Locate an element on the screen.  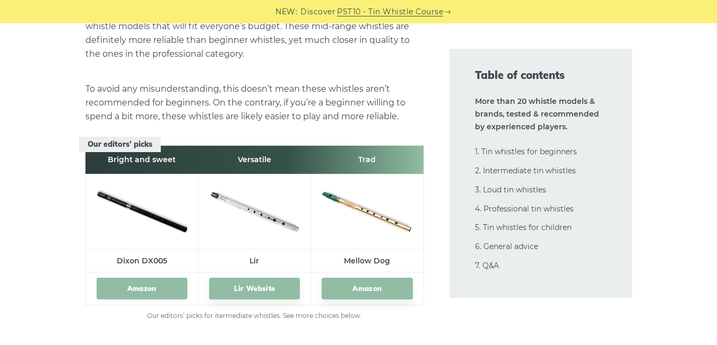
td: Dixon DX005 is located at coordinates (142, 261).